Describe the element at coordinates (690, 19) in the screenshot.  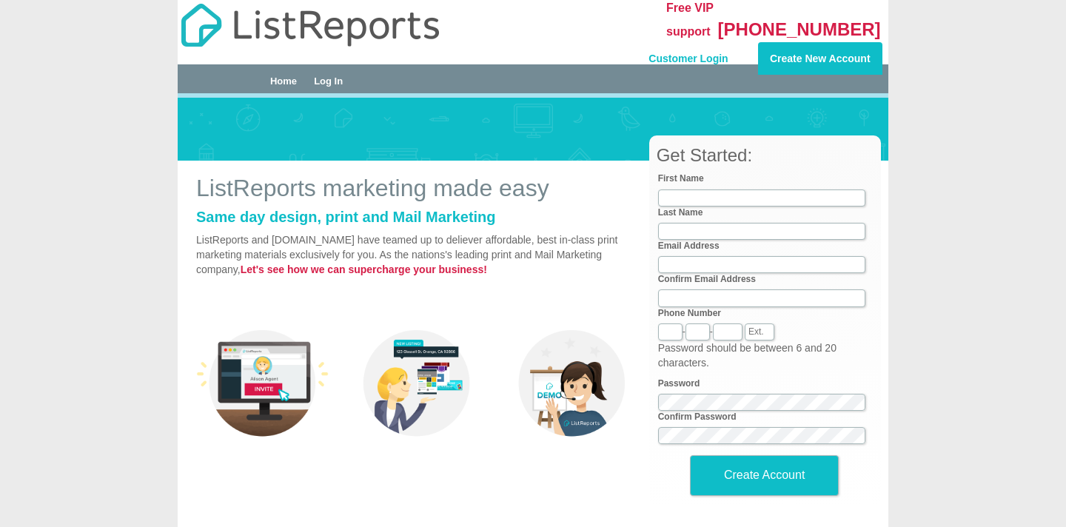
I see `span: Free VIP support` at that location.